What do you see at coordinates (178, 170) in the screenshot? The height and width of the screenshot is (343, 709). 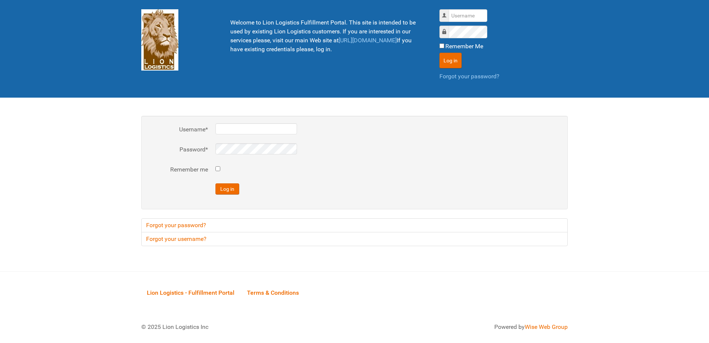 I see `label: Remember me` at bounding box center [178, 170].